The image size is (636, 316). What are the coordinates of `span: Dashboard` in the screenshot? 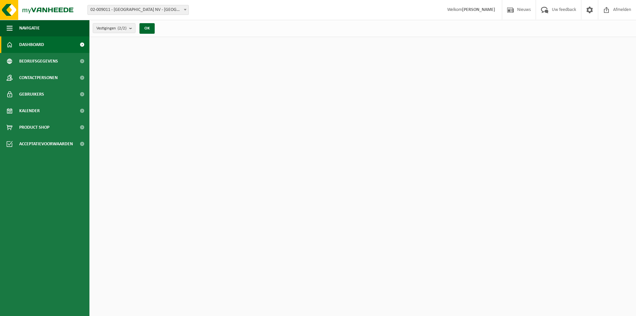 It's located at (31, 45).